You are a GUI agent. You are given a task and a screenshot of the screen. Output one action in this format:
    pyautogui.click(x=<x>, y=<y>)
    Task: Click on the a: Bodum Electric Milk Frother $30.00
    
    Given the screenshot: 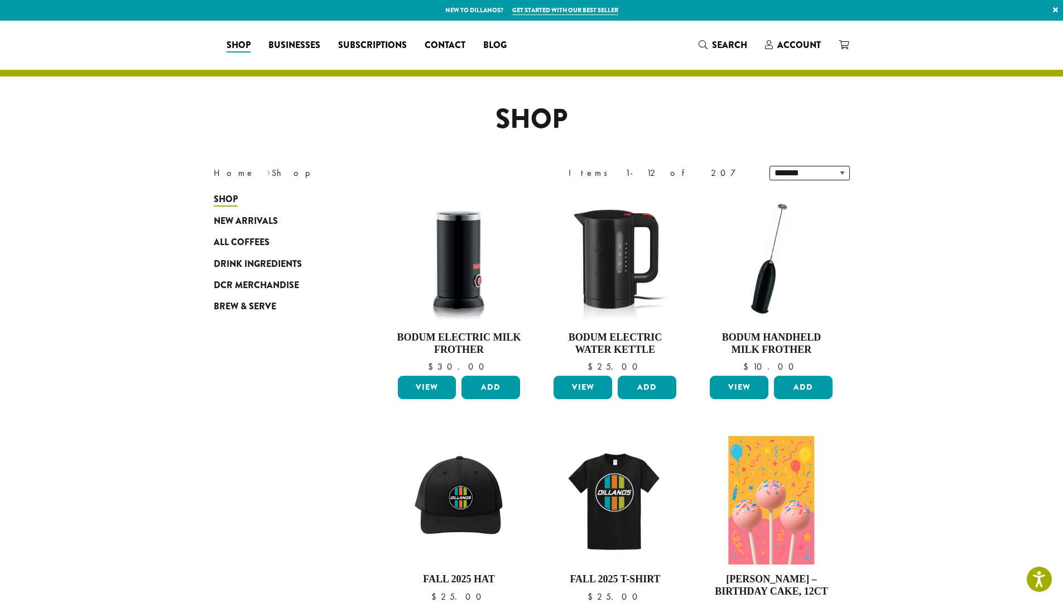 What is the action you would take?
    pyautogui.click(x=459, y=282)
    